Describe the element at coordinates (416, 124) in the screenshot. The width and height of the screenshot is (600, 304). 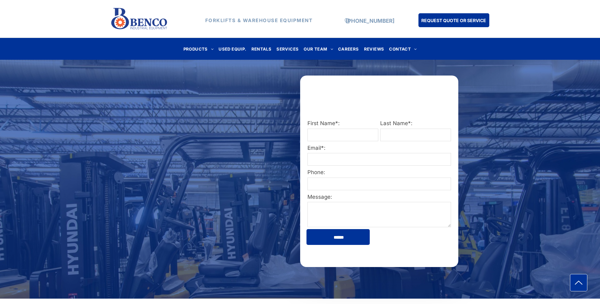
I see `label: Last Name*:` at that location.